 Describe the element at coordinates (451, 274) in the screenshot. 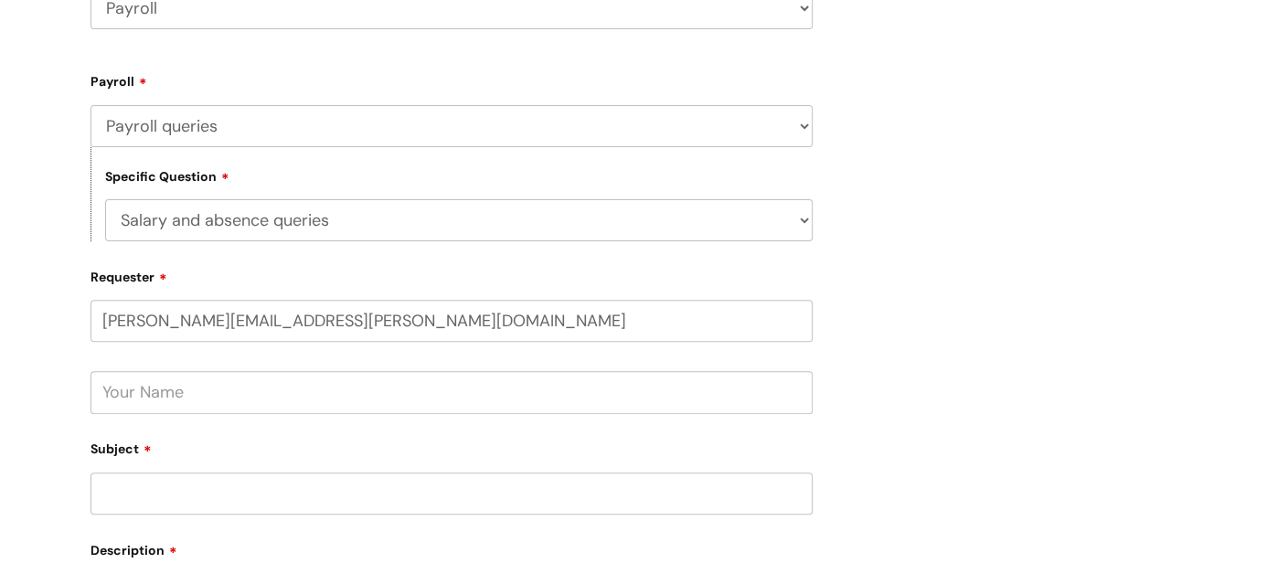

I see `label: Requester` at that location.